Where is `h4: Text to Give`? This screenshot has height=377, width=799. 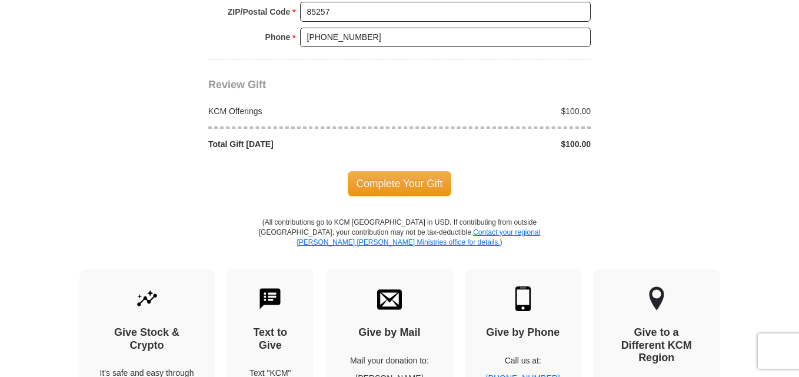 h4: Text to Give is located at coordinates (271, 339).